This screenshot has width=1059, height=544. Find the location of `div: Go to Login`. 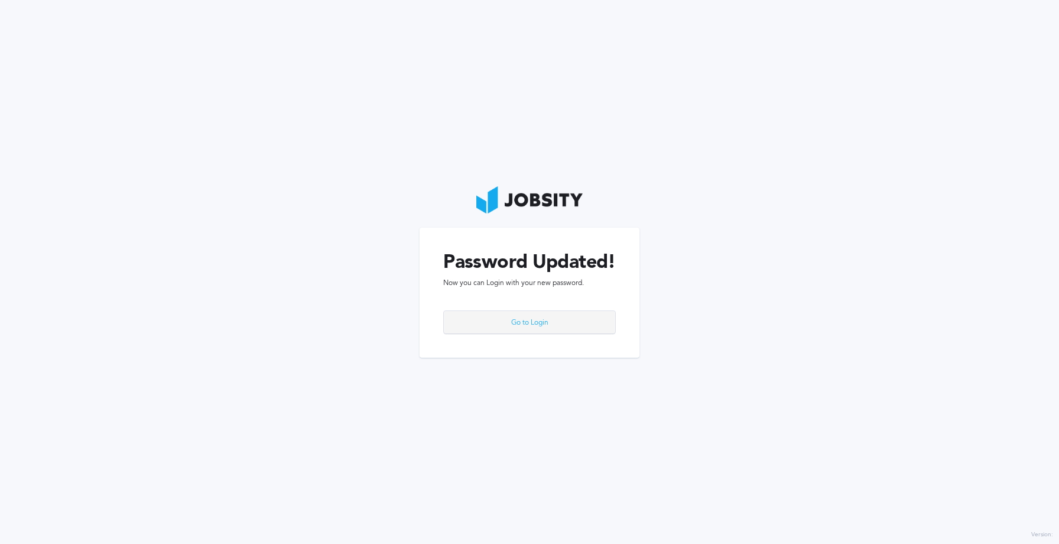

div: Go to Login is located at coordinates (529, 323).